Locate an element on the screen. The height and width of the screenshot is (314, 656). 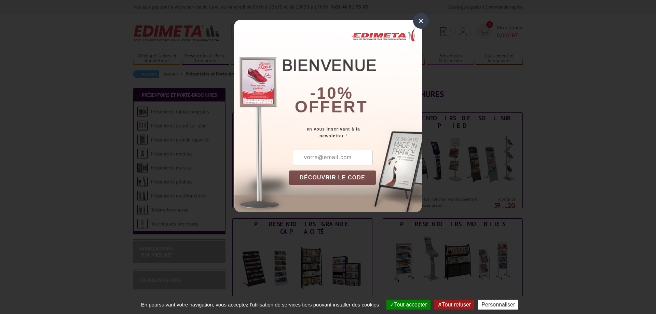
button: Tout accepter is located at coordinates (409, 305).